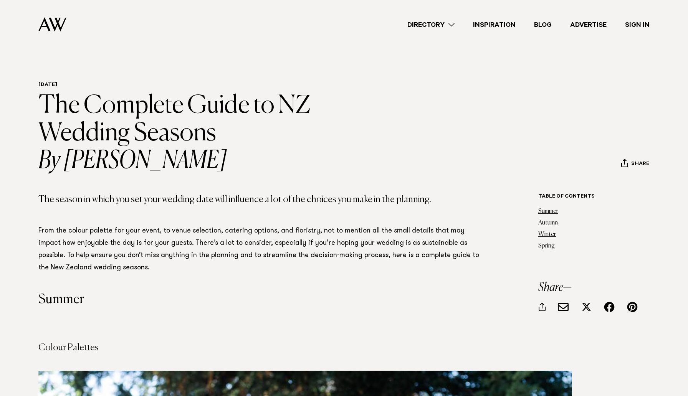 Image resolution: width=688 pixels, height=396 pixels. What do you see at coordinates (635, 164) in the screenshot?
I see `button: Share` at bounding box center [635, 164].